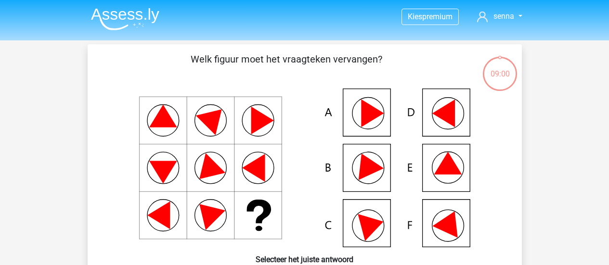  Describe the element at coordinates (500, 68) in the screenshot. I see `div: 09:00` at that location.